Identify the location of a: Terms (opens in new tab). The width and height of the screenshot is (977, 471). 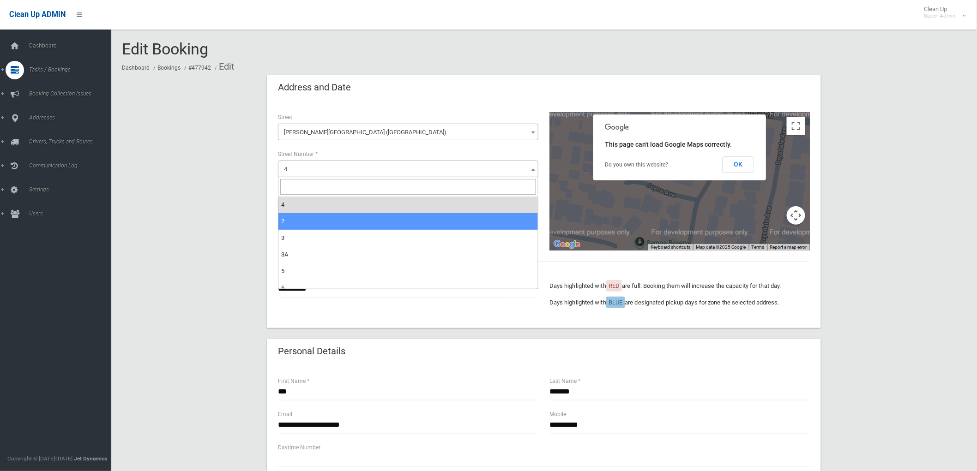
(758, 247).